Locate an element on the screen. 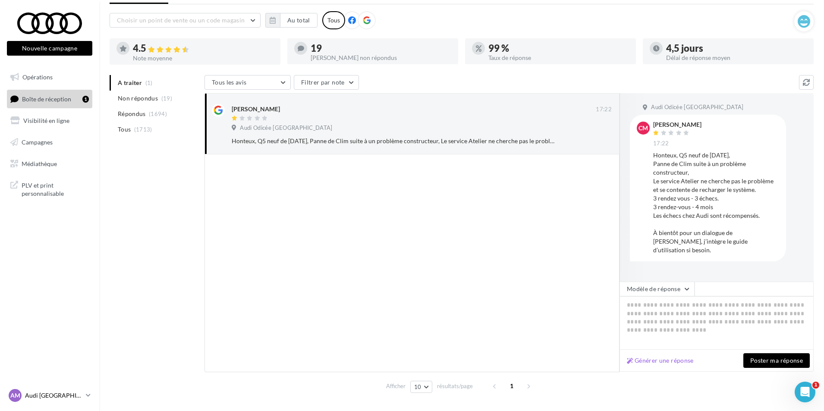  span: Visibilité en ligne is located at coordinates (46, 120).